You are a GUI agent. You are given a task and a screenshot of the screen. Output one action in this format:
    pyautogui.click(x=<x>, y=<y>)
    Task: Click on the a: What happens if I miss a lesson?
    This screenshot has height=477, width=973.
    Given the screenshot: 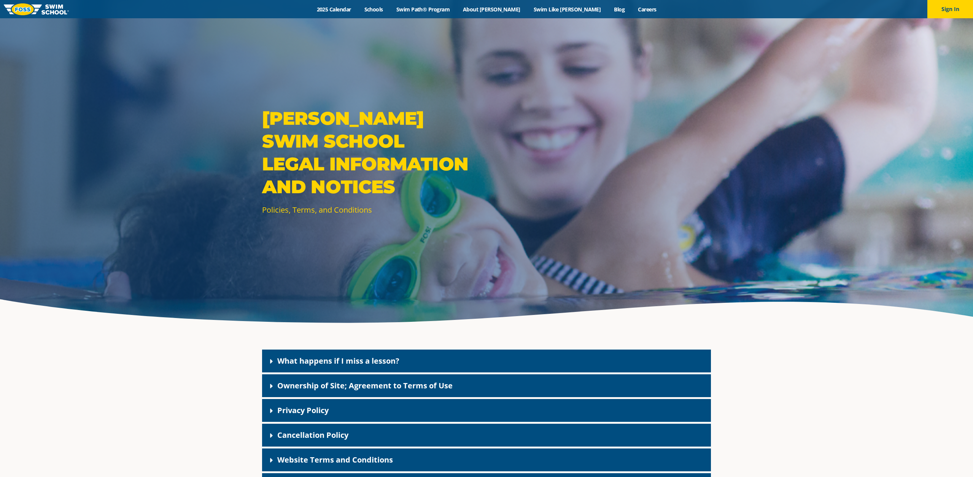 What is the action you would take?
    pyautogui.click(x=338, y=361)
    